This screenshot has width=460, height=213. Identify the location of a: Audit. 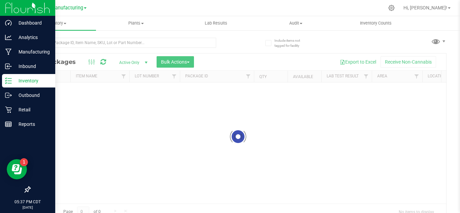
(296, 23).